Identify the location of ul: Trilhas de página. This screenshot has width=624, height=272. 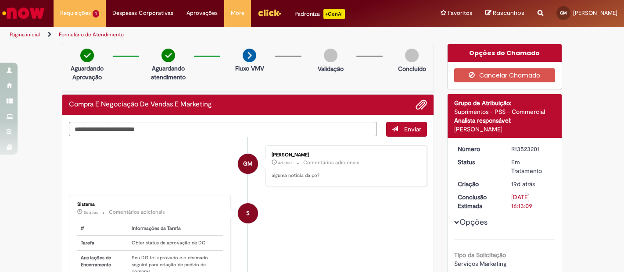
(208, 35).